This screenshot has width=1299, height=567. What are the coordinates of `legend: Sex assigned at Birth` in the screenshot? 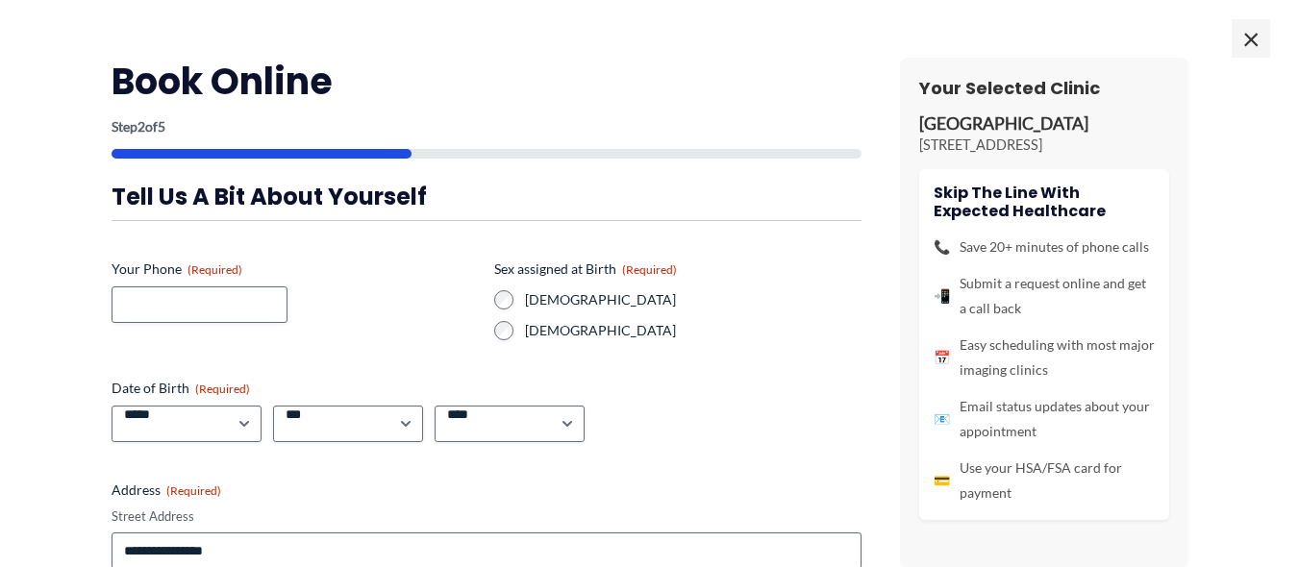 It's located at (585, 269).